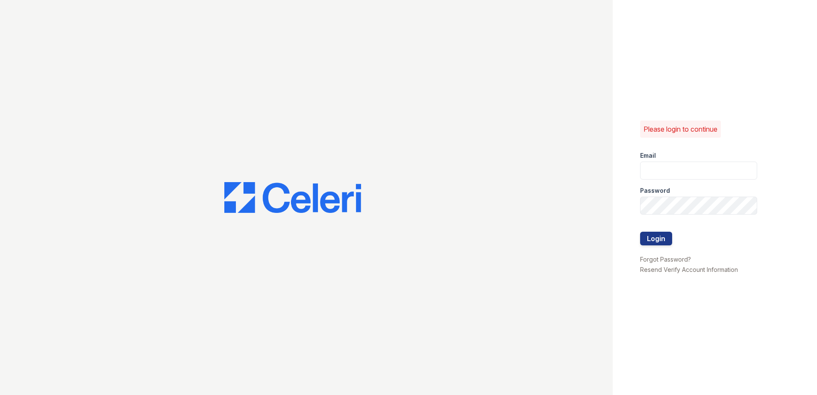 The height and width of the screenshot is (395, 817). What do you see at coordinates (656, 238) in the screenshot?
I see `button: Login` at bounding box center [656, 238].